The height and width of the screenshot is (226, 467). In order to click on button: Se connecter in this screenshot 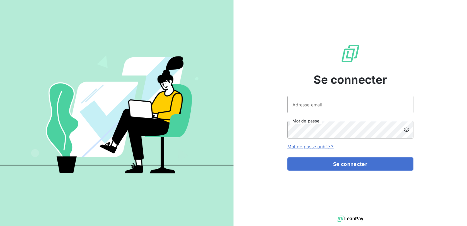, I will do `click(350, 164)`.